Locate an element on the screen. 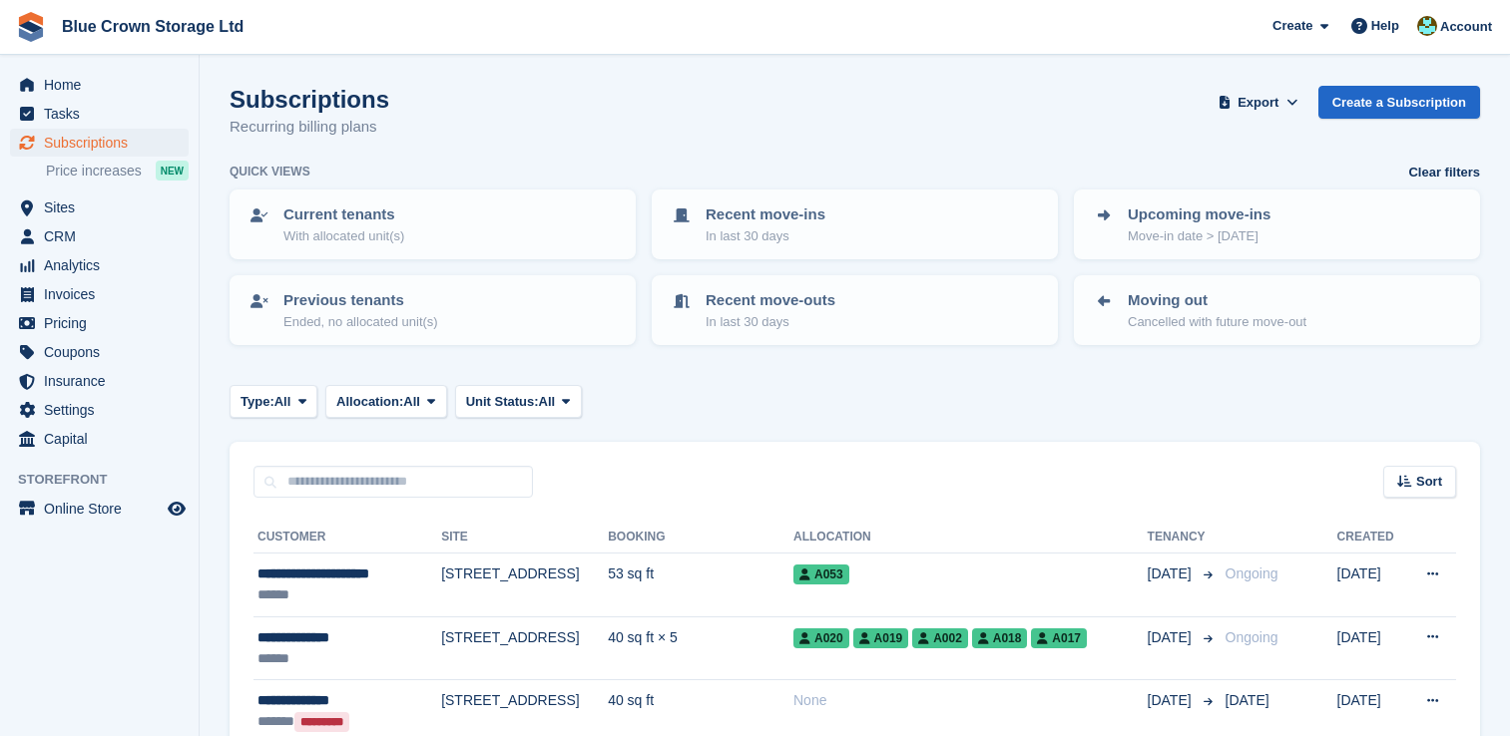 Image resolution: width=1510 pixels, height=736 pixels. th: Created is located at coordinates (1371, 538).